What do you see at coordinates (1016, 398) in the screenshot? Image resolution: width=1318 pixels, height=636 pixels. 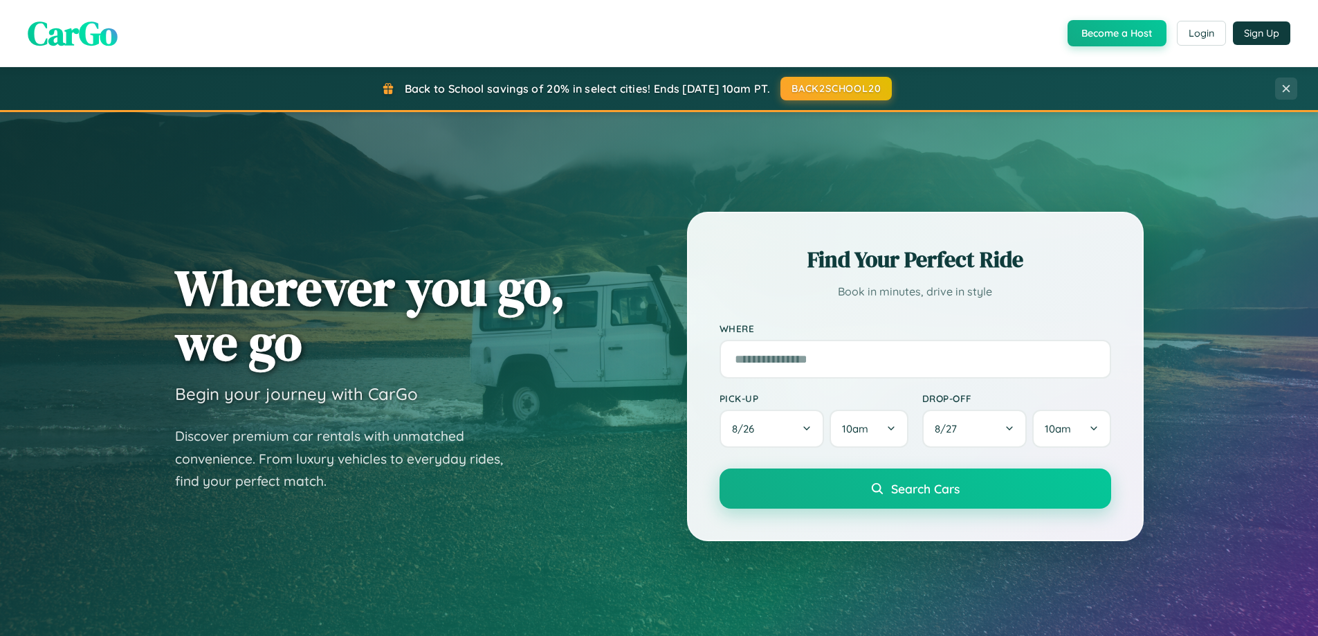 I see `label: Drop-off` at bounding box center [1016, 398].